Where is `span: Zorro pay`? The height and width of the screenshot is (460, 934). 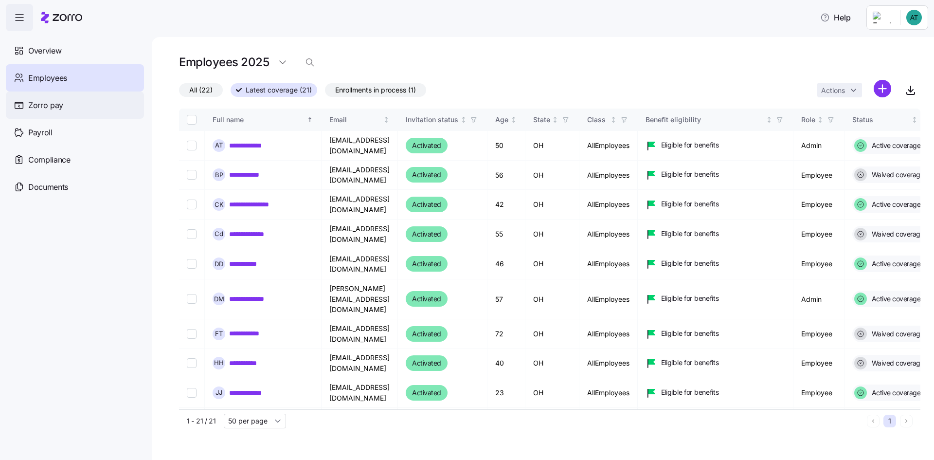
span: Zorro pay is located at coordinates (46, 105).